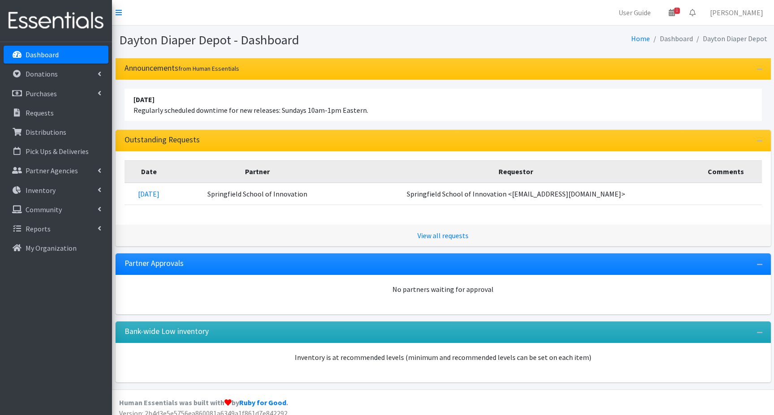  What do you see at coordinates (56, 74) in the screenshot?
I see `a: Donations` at bounding box center [56, 74].